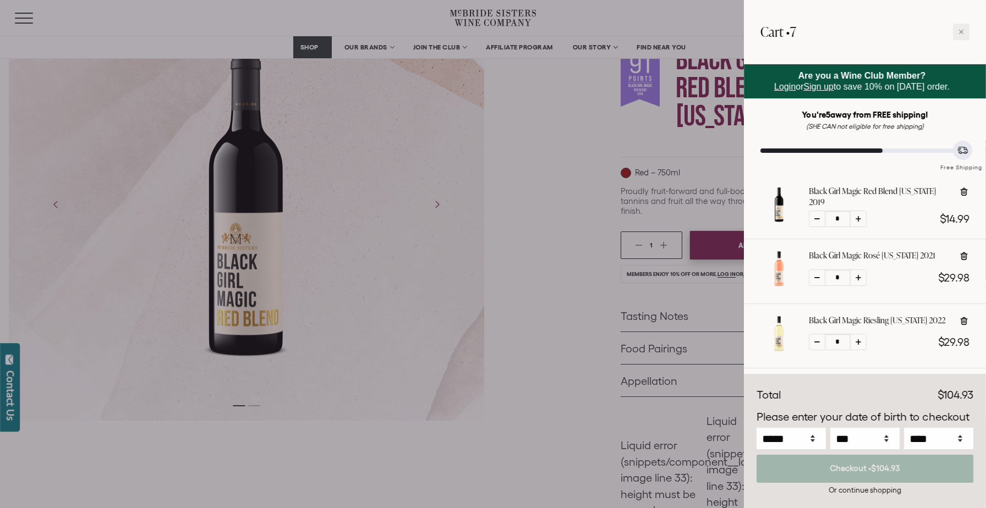 Image resolution: width=986 pixels, height=508 pixels. I want to click on h2: Cart •, so click(778, 32).